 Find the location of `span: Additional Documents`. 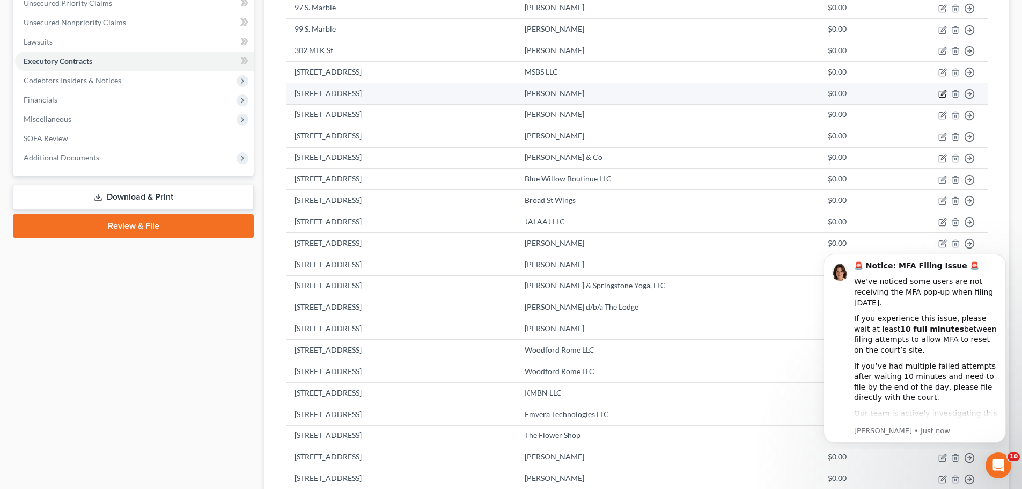

span: Additional Documents is located at coordinates (61, 157).